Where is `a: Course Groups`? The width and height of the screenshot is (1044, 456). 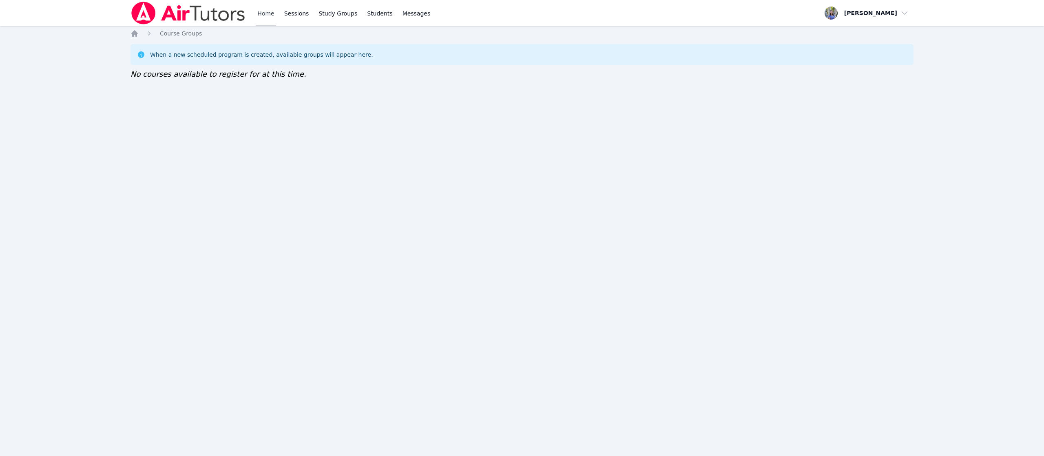
a: Course Groups is located at coordinates (181, 33).